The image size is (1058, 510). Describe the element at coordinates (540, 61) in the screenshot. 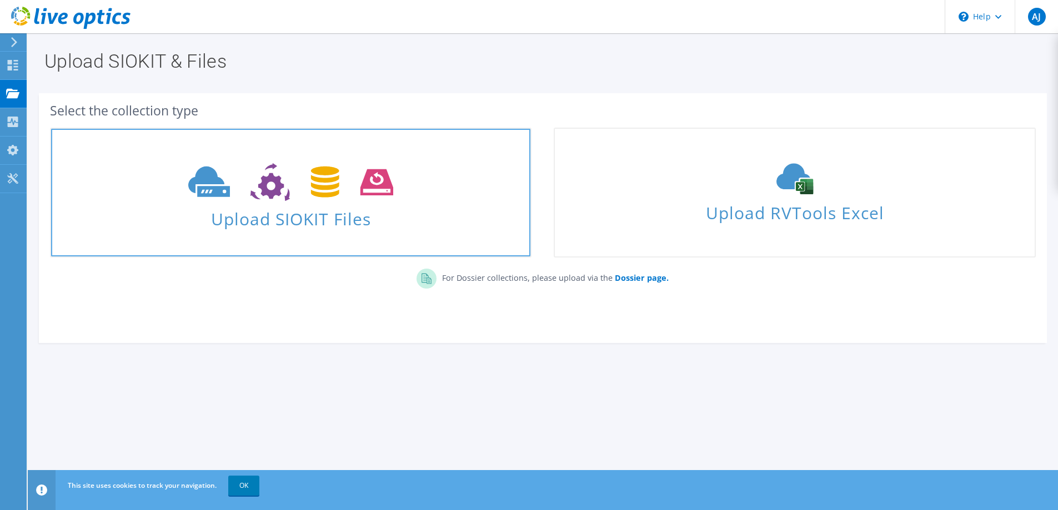

I see `h1: Upload SIOKIT & Files` at that location.